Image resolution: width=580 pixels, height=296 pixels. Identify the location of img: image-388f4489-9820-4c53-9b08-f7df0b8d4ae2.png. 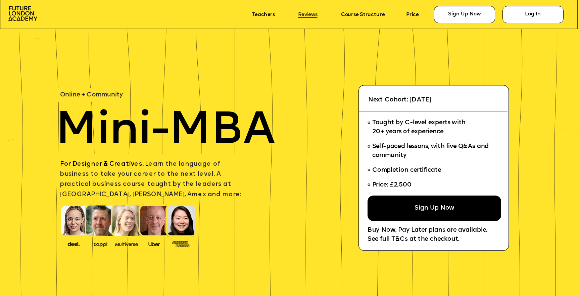
(74, 244).